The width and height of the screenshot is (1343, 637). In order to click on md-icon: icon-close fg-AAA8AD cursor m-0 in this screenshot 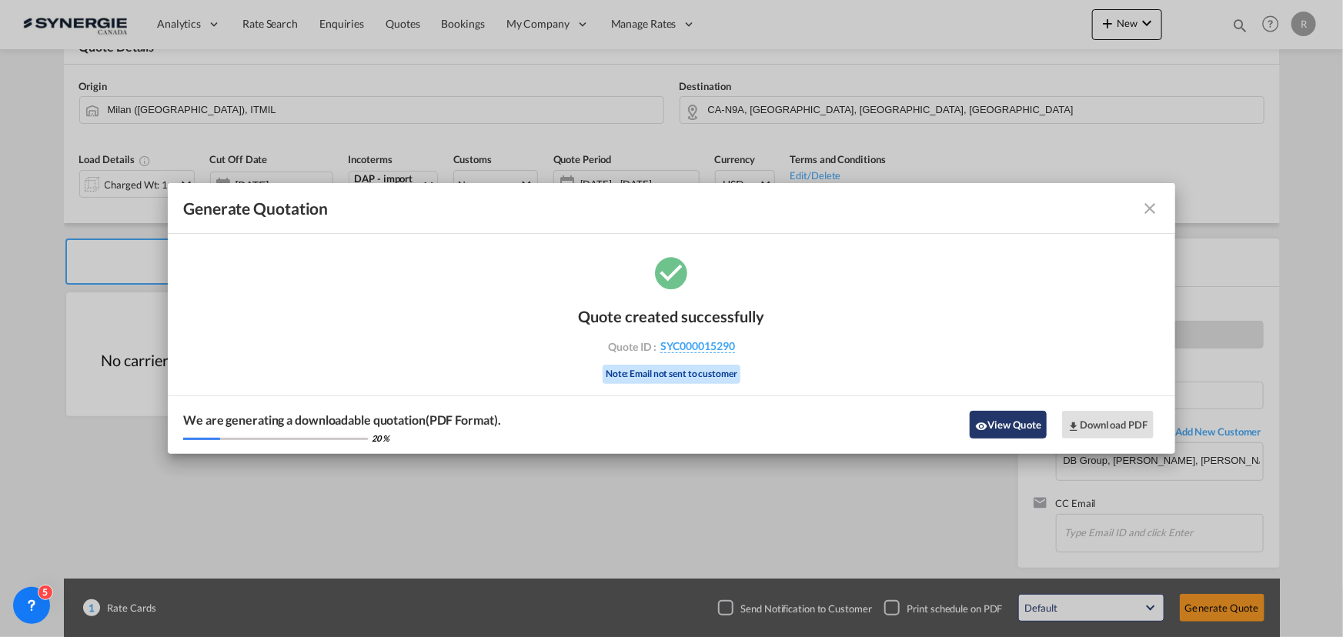, I will do `click(1150, 209)`.